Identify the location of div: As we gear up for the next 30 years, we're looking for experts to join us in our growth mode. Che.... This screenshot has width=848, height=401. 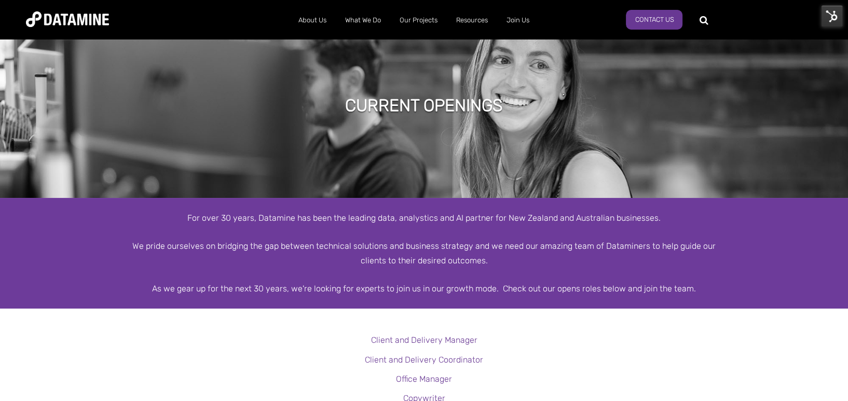
(424, 288).